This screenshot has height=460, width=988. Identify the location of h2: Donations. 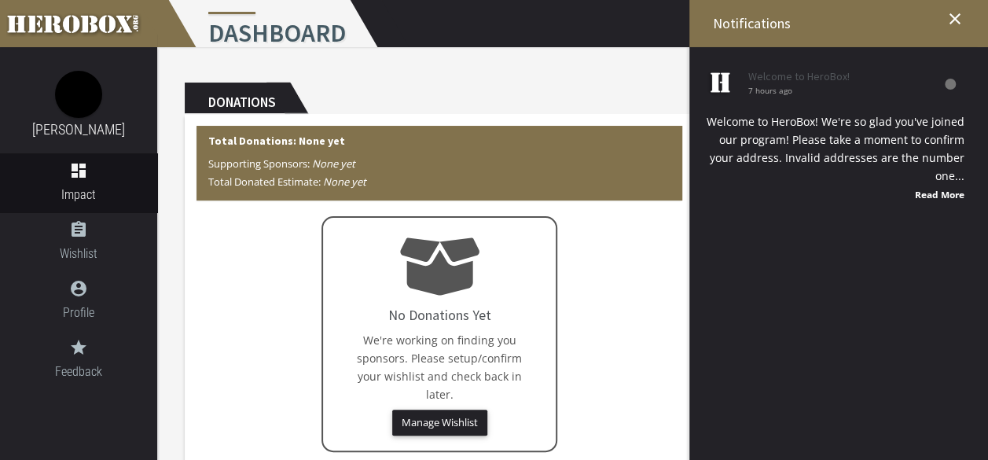
(237, 98).